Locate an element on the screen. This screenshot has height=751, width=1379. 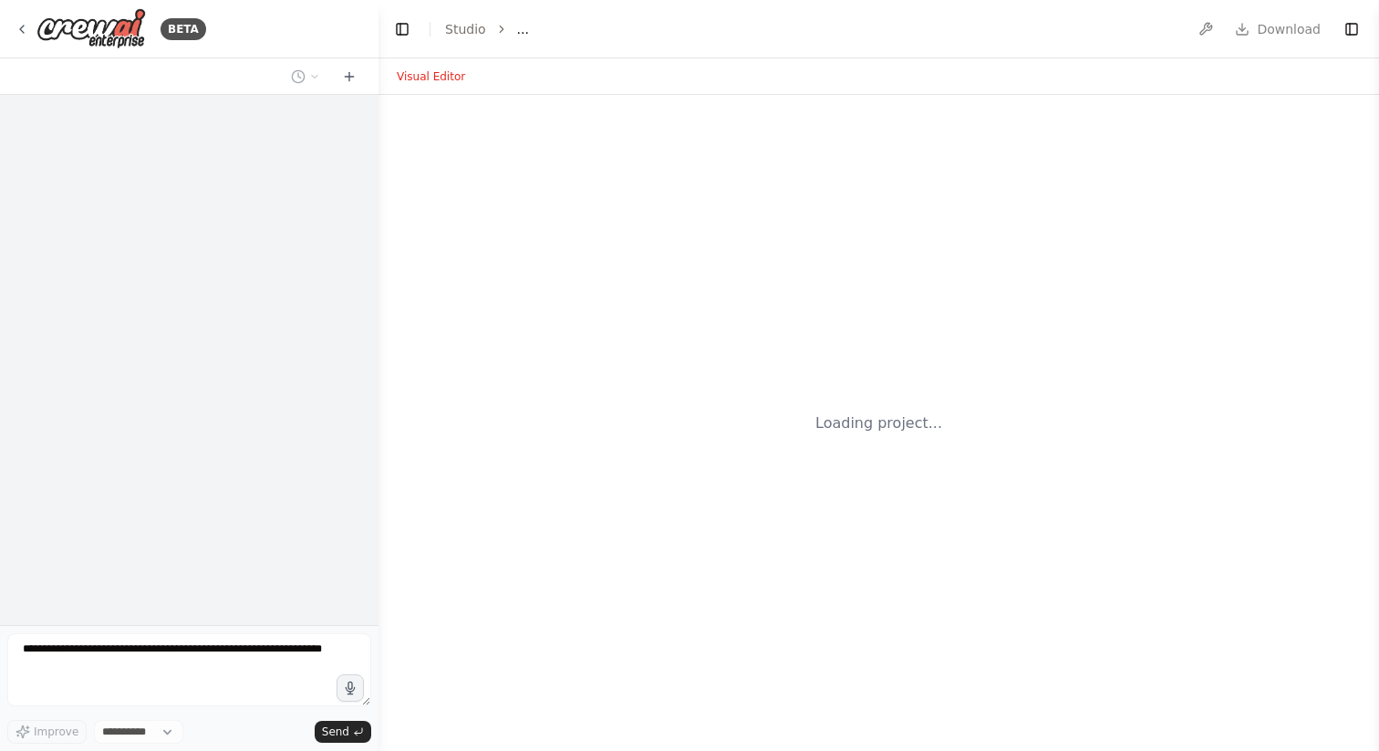
button: Improve is located at coordinates (47, 731).